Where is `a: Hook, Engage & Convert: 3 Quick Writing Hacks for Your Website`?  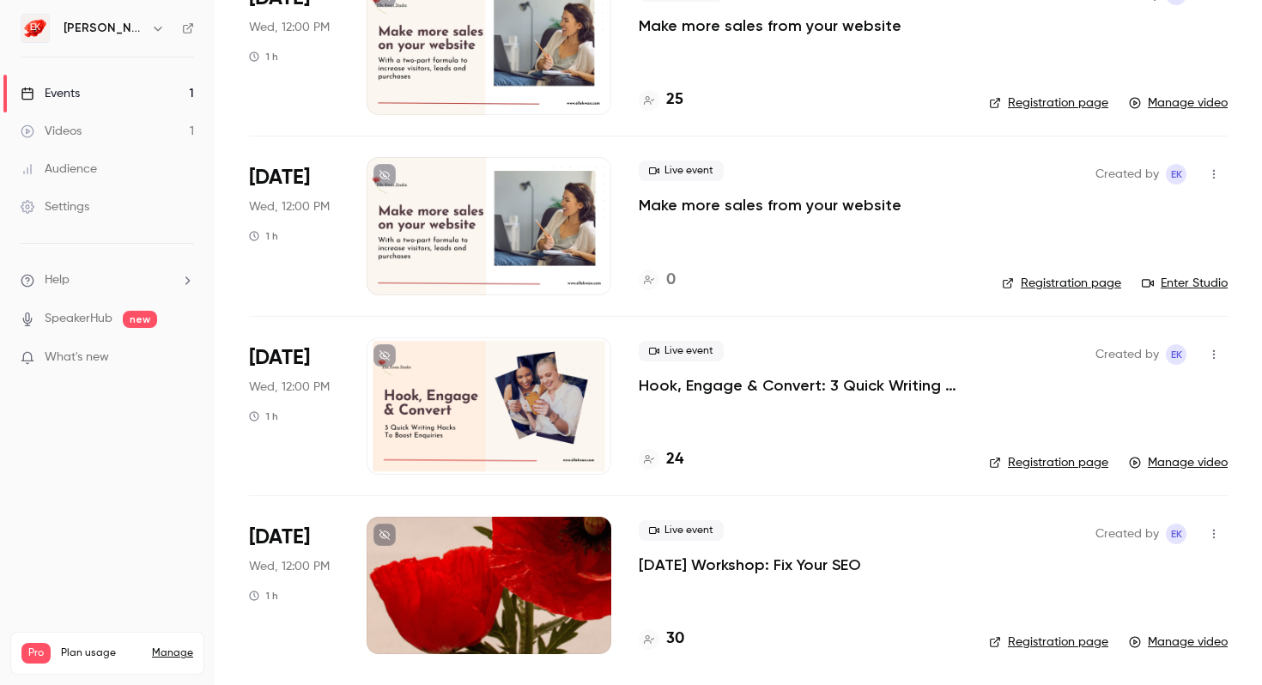 a: Hook, Engage & Convert: 3 Quick Writing Hacks for Your Website is located at coordinates (800, 386).